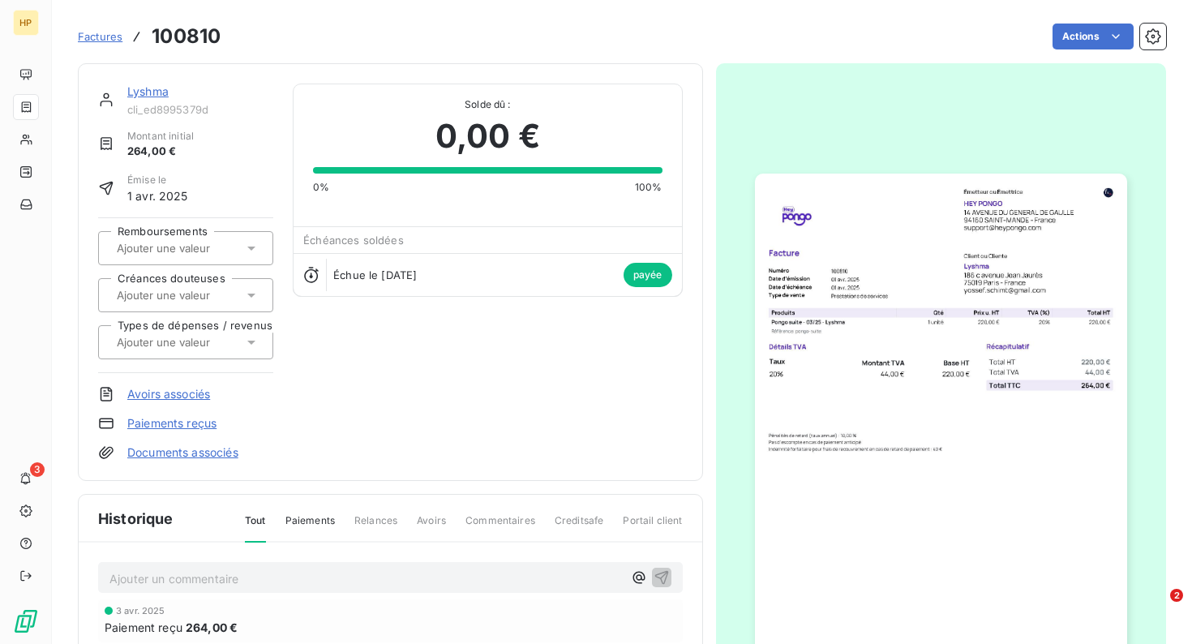 The image size is (1192, 644). Describe the element at coordinates (148, 91) in the screenshot. I see `a: Lyshma` at that location.